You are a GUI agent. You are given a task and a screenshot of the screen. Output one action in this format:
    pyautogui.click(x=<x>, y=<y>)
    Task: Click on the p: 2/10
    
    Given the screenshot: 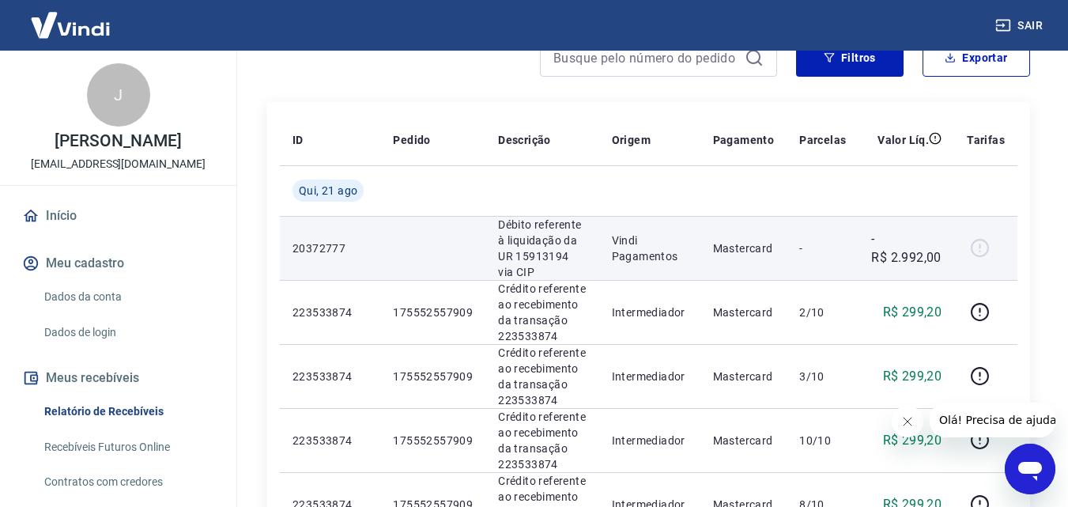 What is the action you would take?
    pyautogui.click(x=822, y=312)
    